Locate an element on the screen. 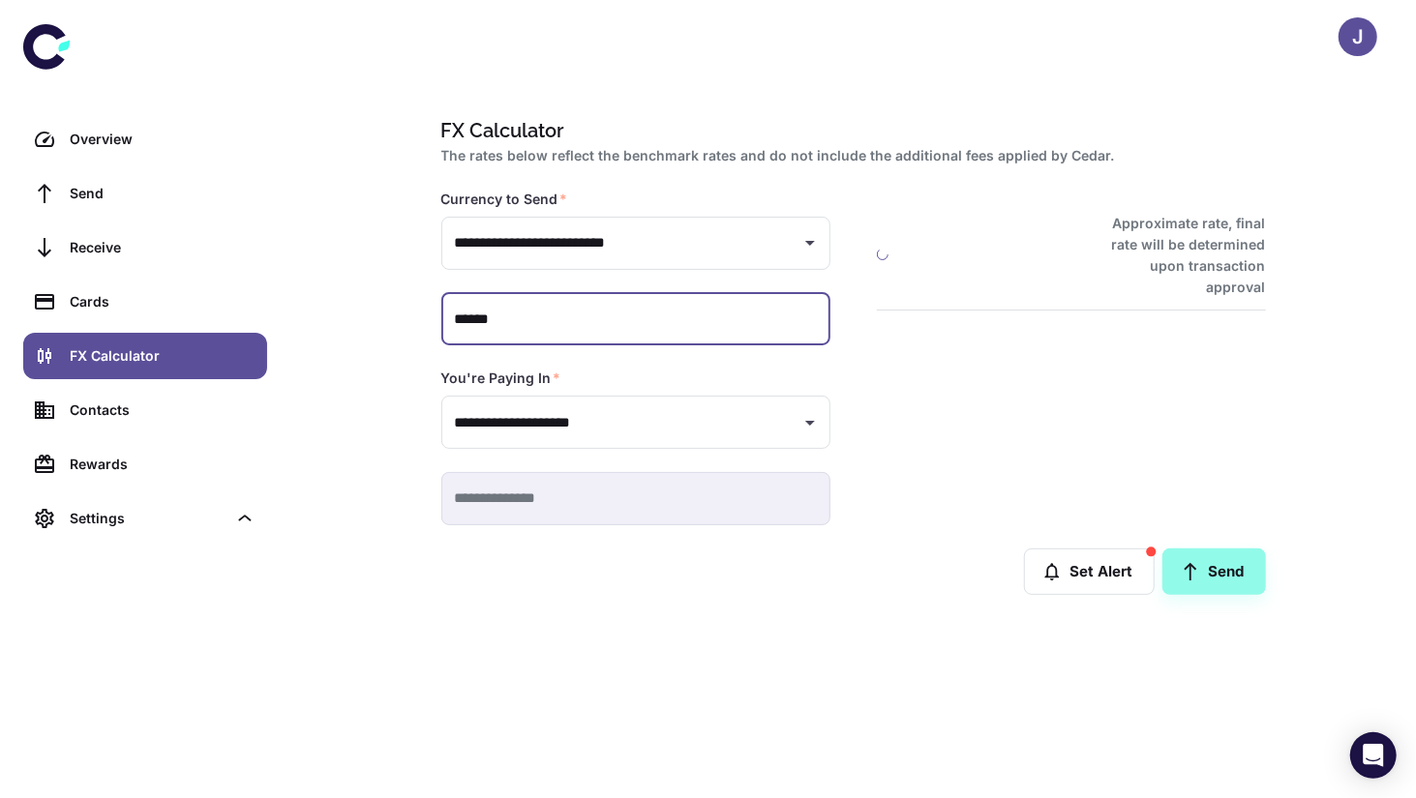  div: Cards is located at coordinates (163, 302).